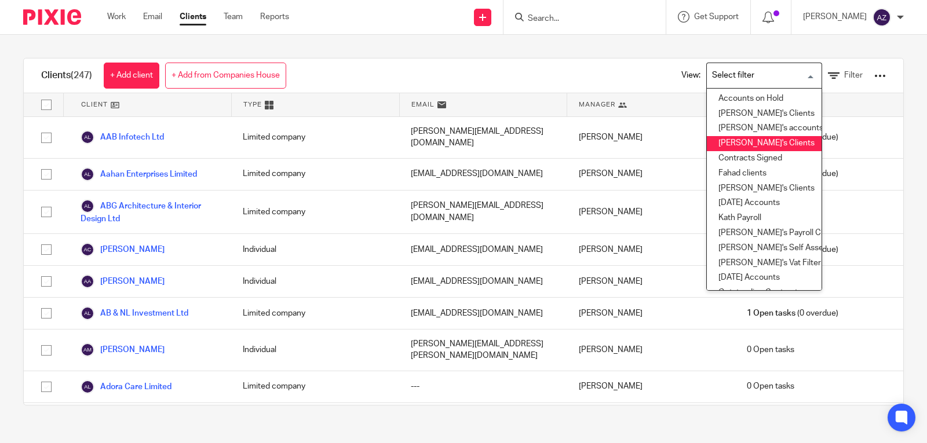 This screenshot has height=443, width=927. Describe the element at coordinates (253, 104) in the screenshot. I see `span: Type` at that location.